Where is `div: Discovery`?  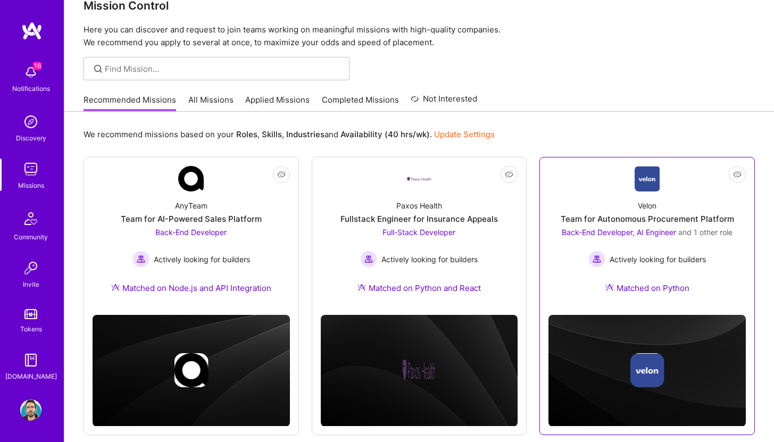 div: Discovery is located at coordinates (31, 138).